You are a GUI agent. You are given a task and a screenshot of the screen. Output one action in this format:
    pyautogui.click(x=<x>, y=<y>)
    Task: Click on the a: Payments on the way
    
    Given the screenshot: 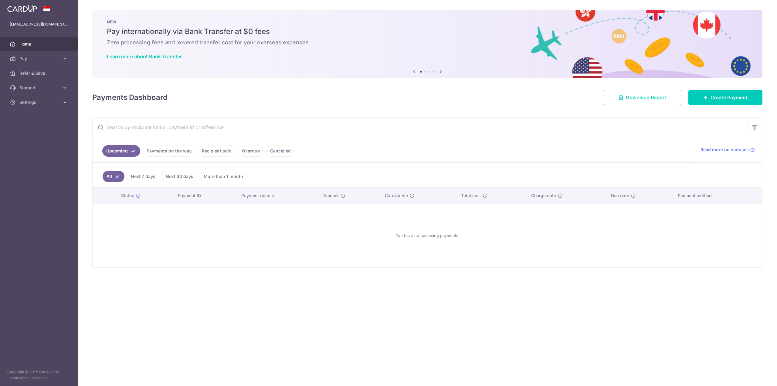 What is the action you would take?
    pyautogui.click(x=169, y=151)
    